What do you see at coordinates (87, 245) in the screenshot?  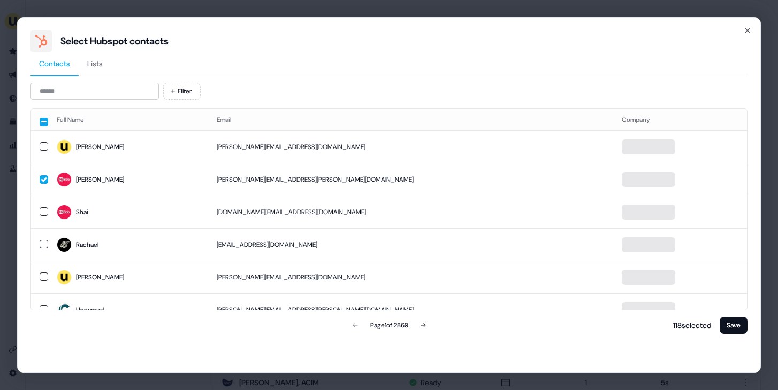 I see `div: Rachael` at bounding box center [87, 245].